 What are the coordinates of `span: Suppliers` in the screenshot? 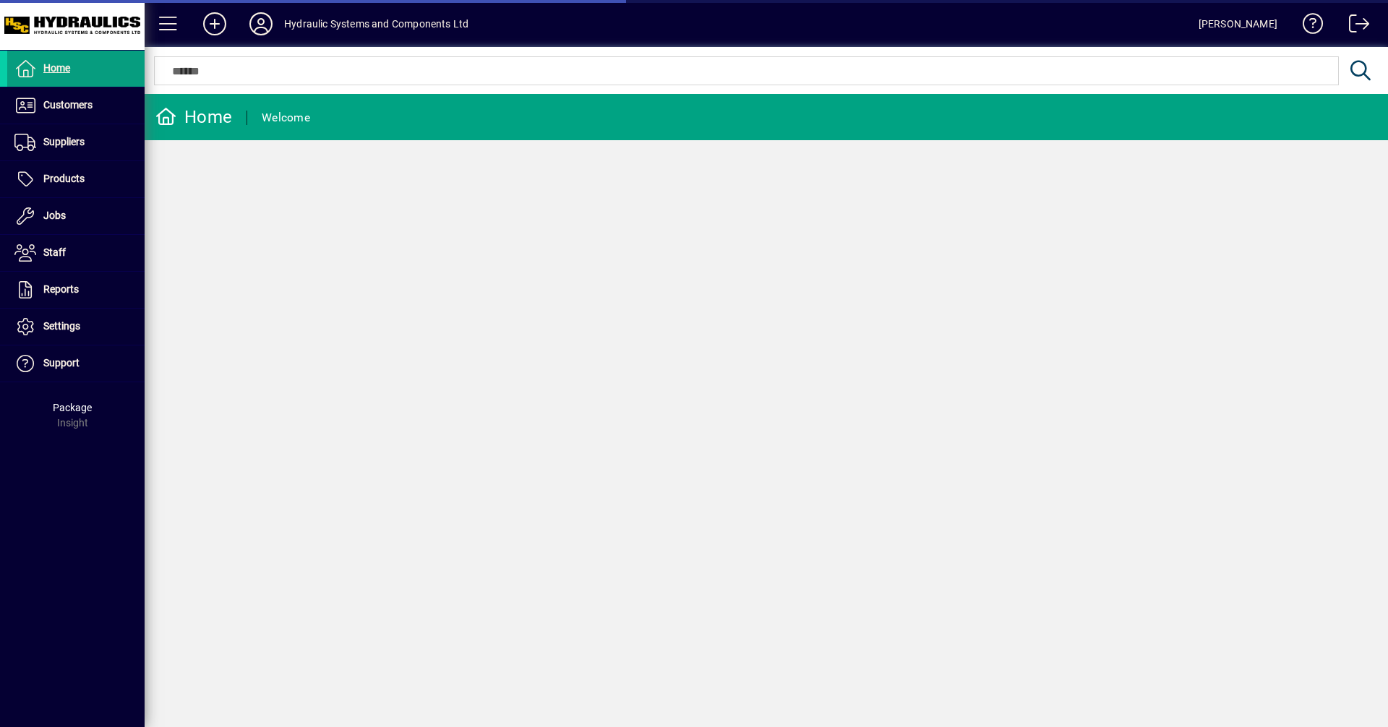 It's located at (64, 142).